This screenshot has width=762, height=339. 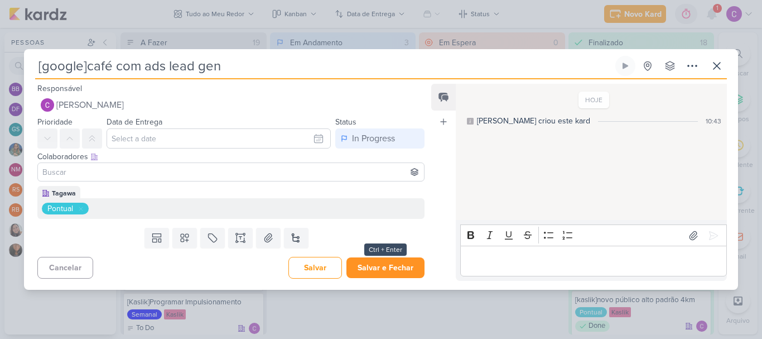 I want to click on label: Prioridade, so click(x=55, y=122).